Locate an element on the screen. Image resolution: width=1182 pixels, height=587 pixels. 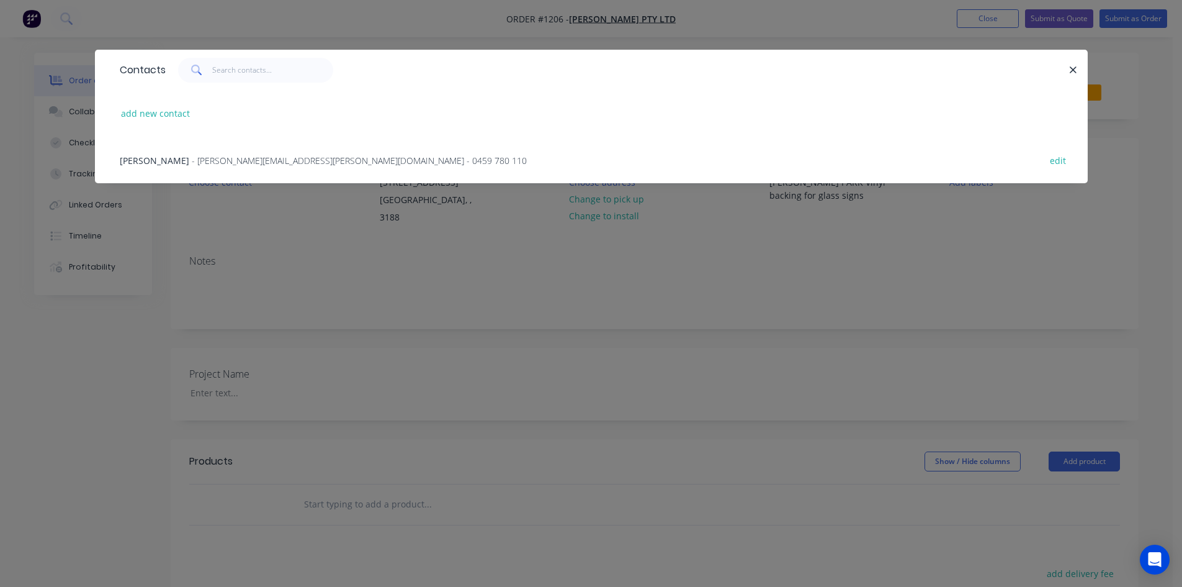
button: add new contact is located at coordinates (156, 113).